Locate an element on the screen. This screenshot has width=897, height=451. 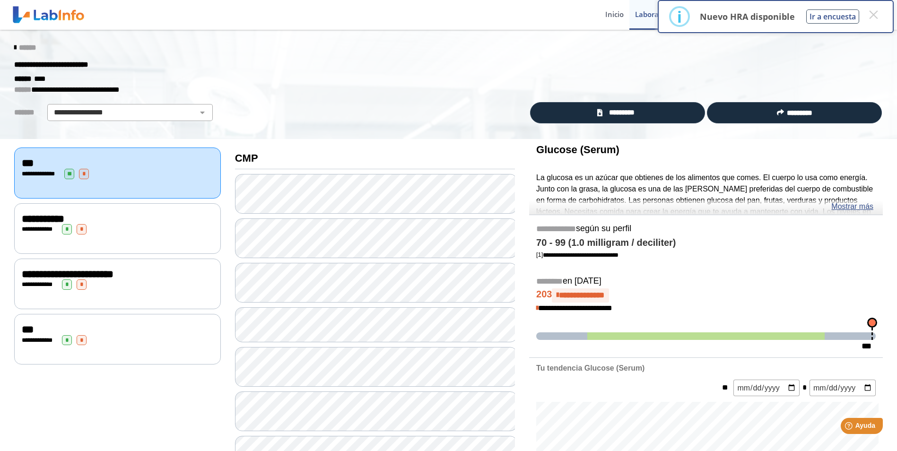
h4: 203 is located at coordinates (706, 295).